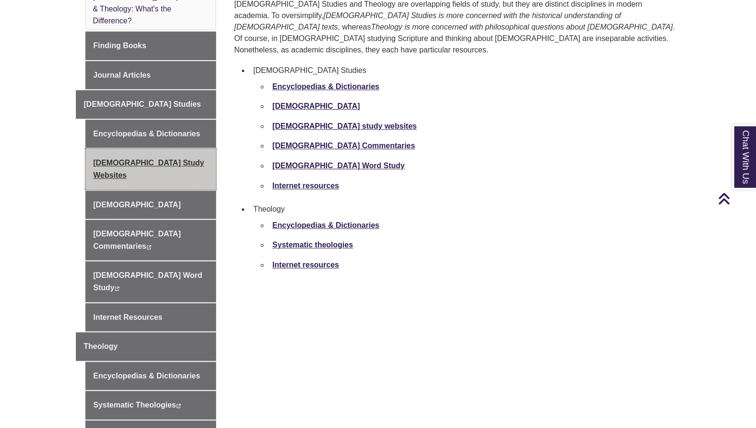 This screenshot has height=428, width=756. Describe the element at coordinates (146, 347) in the screenshot. I see `a: Theology` at that location.